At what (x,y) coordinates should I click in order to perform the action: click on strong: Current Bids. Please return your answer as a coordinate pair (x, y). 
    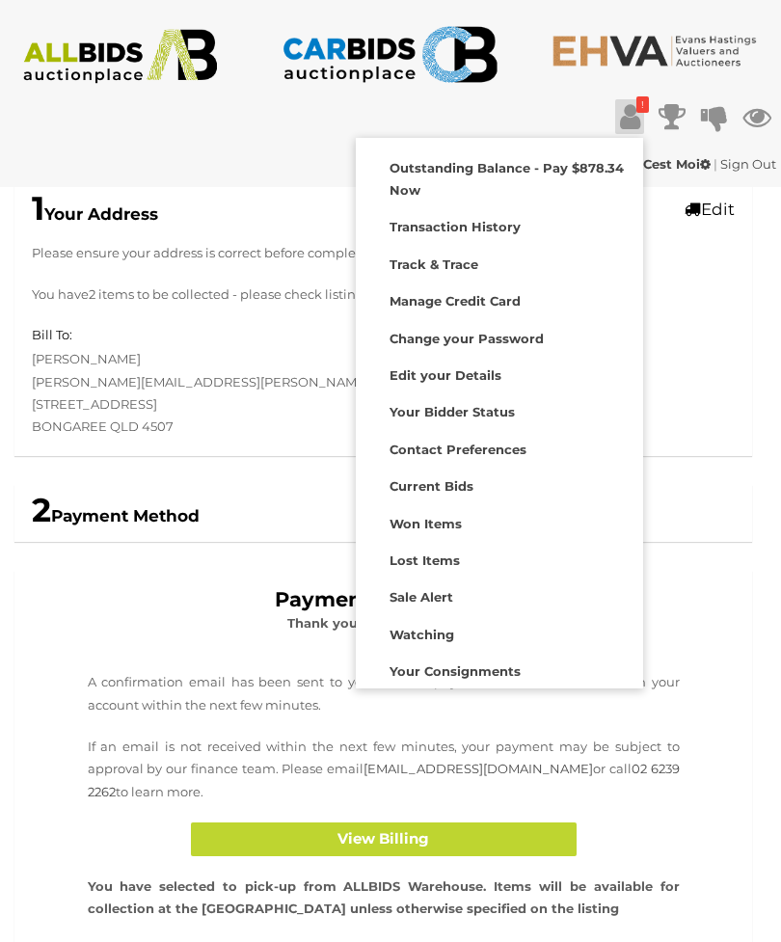
    Looking at the image, I should click on (431, 486).